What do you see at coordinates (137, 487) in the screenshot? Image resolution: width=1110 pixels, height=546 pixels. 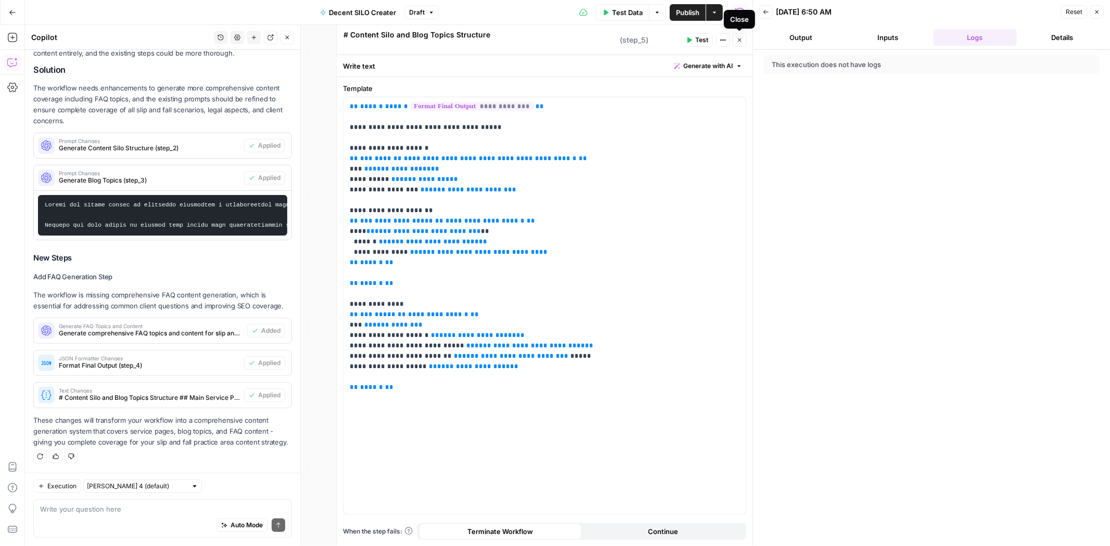 I see `input: Claude Sonnet 4 (default)` at bounding box center [137, 487].